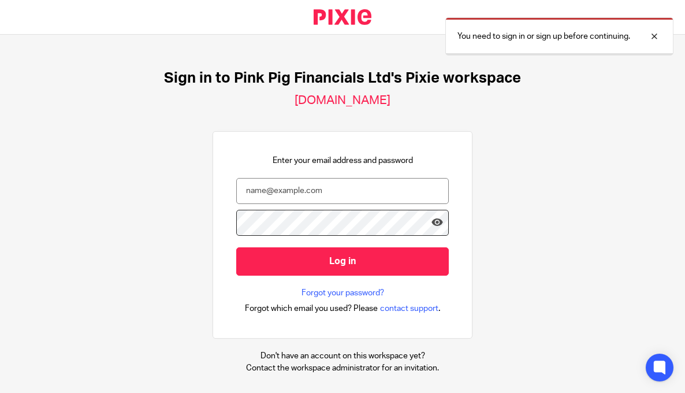 The image size is (685, 393). Describe the element at coordinates (343, 261) in the screenshot. I see `input: Log in` at that location.